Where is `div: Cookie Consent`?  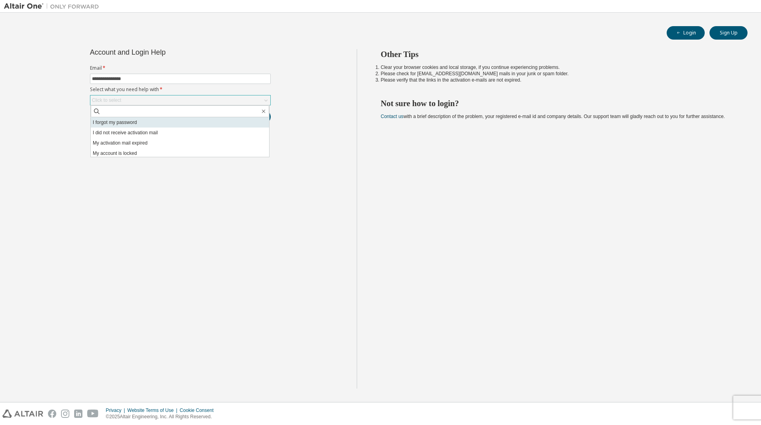
div: Cookie Consent is located at coordinates (198, 410).